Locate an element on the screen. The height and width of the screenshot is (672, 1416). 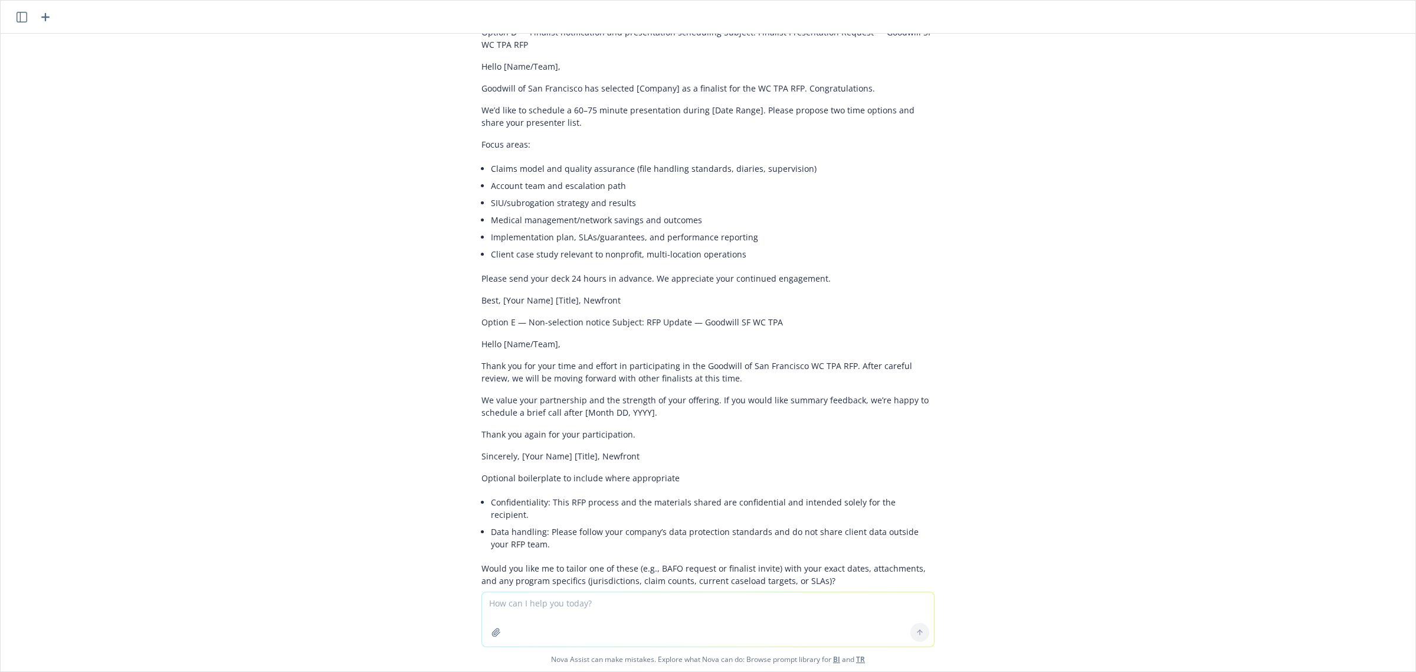
li: Medical management/network savings and outcomes is located at coordinates (713, 220).